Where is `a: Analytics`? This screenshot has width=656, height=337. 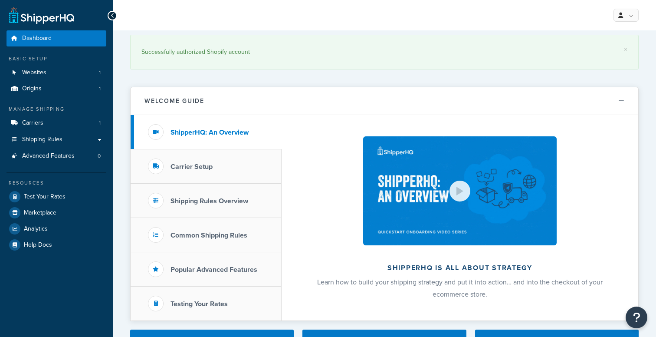
a: Analytics is located at coordinates (56, 229).